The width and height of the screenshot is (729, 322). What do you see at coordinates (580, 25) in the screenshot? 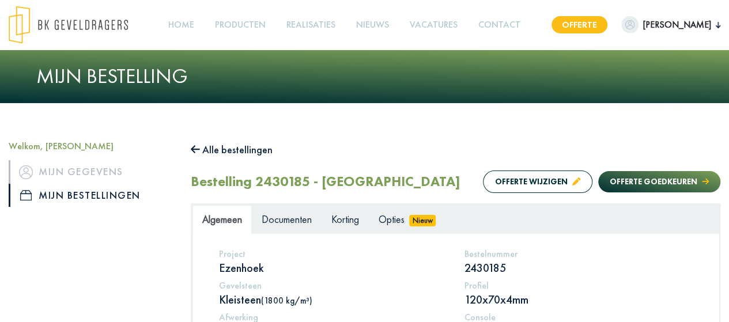
I see `a: Offerte` at bounding box center [580, 25].